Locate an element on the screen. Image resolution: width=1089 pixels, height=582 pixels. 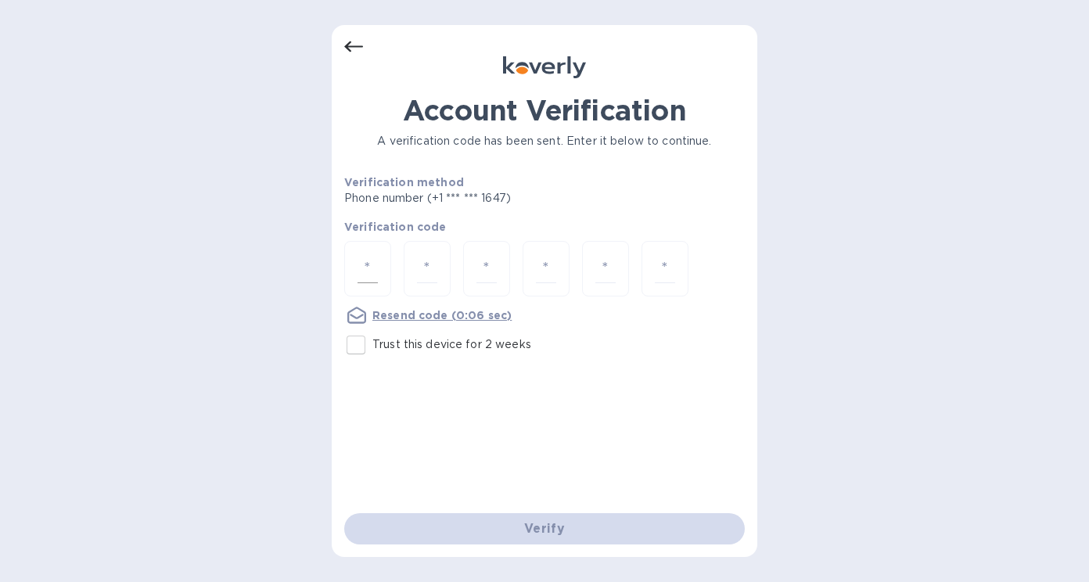
p: Verification code is located at coordinates (545, 227).